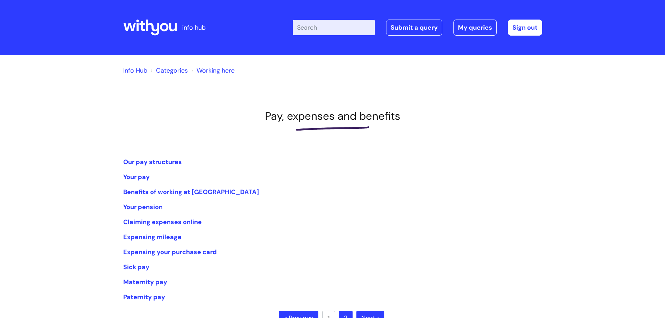  I want to click on a: Your pay, so click(136, 177).